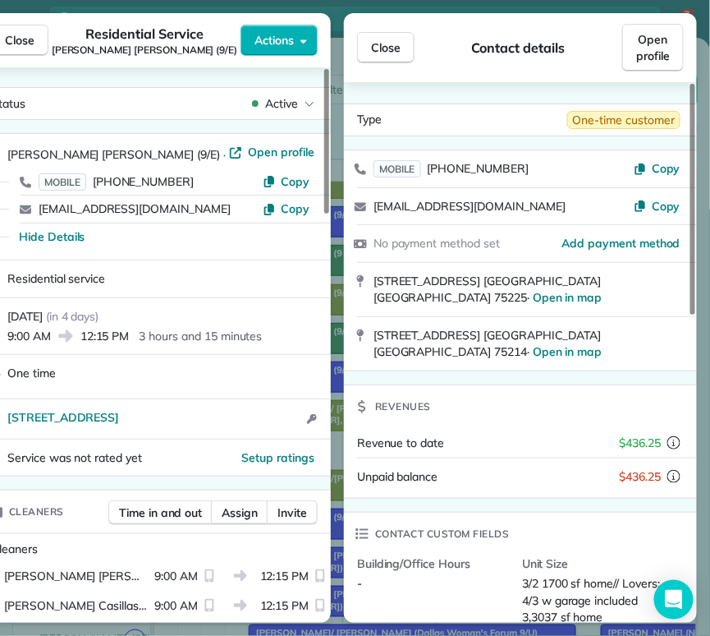  What do you see at coordinates (593, 600) in the screenshot?
I see `span: 3/2 1700 sf home// Lovers: 4/3 w garage included 3,3037 sf home` at bounding box center [593, 600].